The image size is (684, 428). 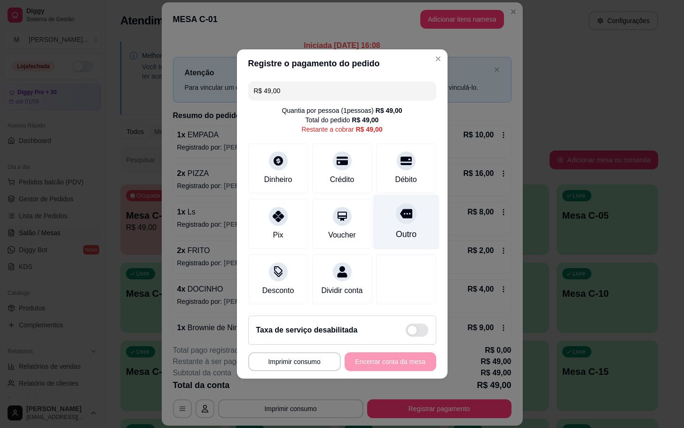 I want to click on input: Ex.: hambúrguer de cordeiro, so click(x=342, y=91).